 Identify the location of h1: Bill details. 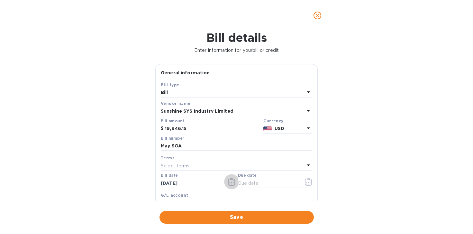
(236, 38).